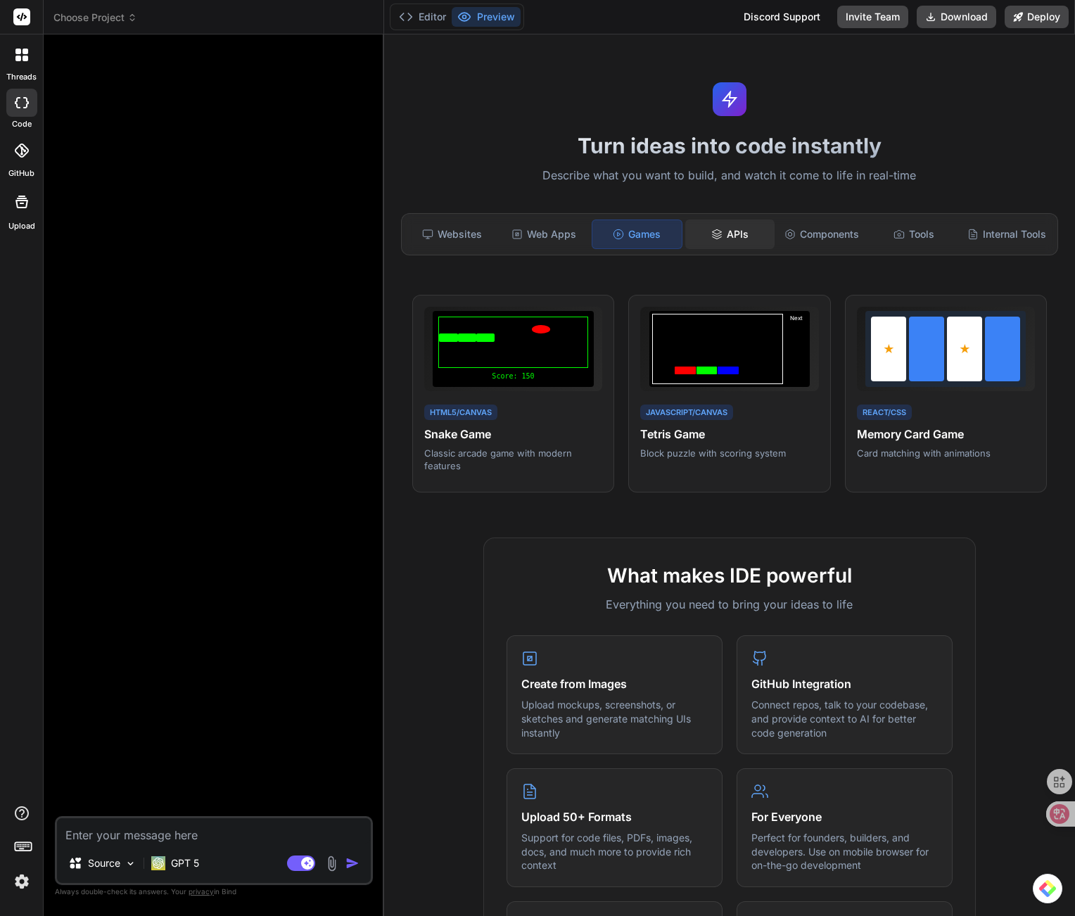 The height and width of the screenshot is (916, 1075). I want to click on h4: Create from Images, so click(614, 684).